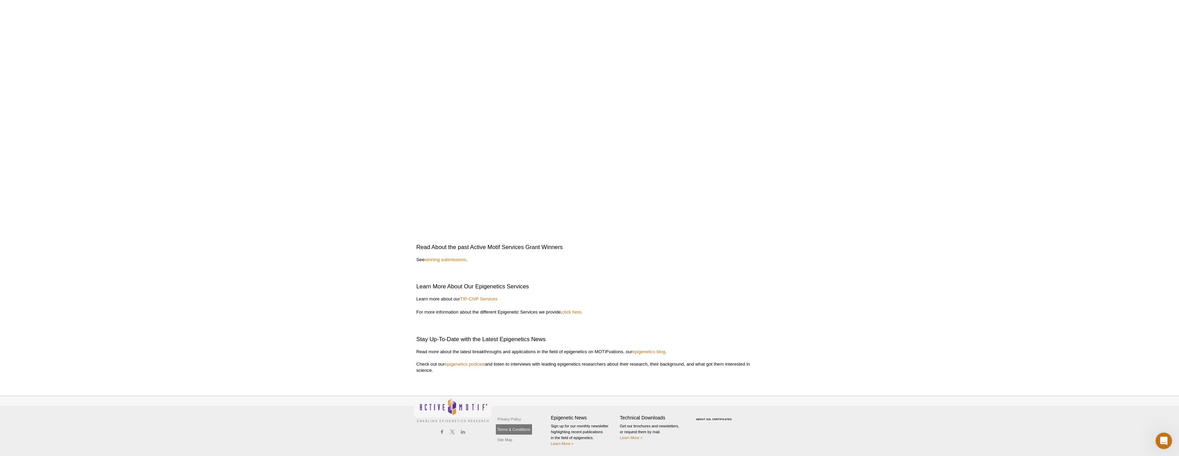  Describe the element at coordinates (590, 312) in the screenshot. I see `p: For more information about the different Epigenetic Services we provide, .` at that location.